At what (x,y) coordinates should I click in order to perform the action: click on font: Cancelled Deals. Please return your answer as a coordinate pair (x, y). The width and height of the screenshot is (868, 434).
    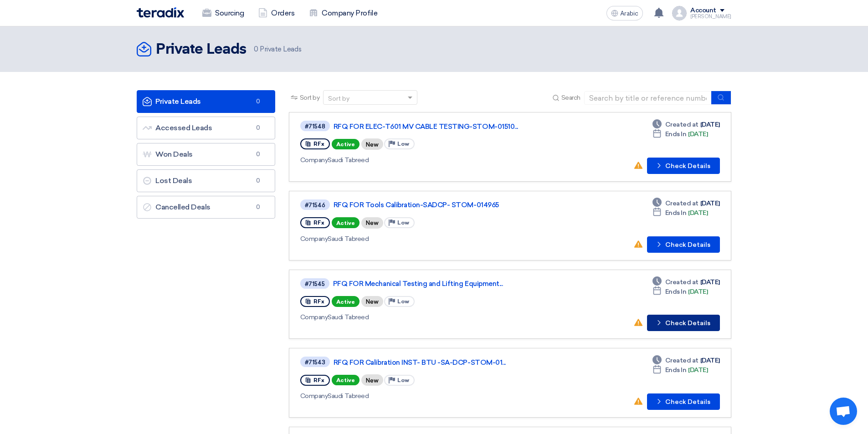
    Looking at the image, I should click on (183, 207).